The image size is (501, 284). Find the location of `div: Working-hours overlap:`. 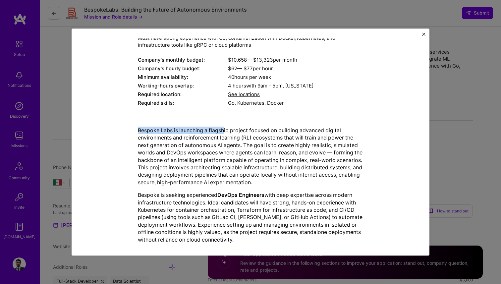

div: Working-hours overlap: is located at coordinates (183, 85).